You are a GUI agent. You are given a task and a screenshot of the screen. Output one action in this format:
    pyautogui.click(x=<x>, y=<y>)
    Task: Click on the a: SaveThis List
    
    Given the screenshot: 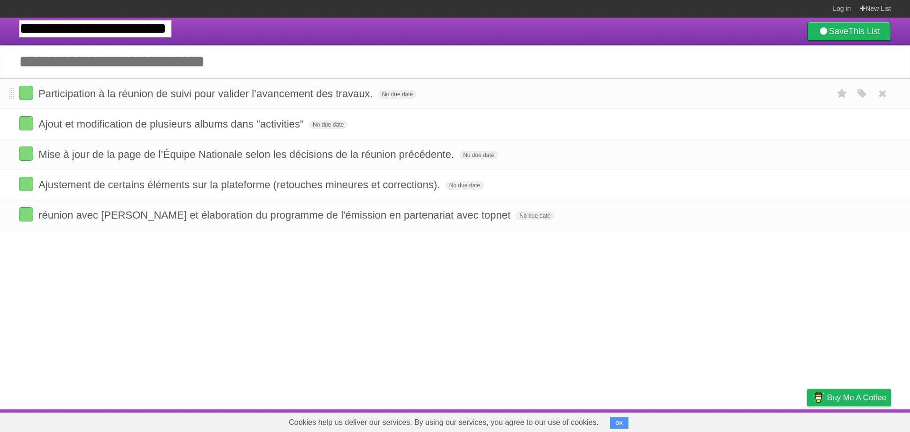 What is the action you would take?
    pyautogui.click(x=849, y=31)
    